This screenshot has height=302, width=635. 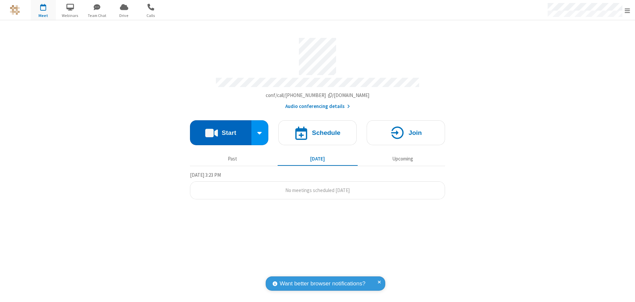 What do you see at coordinates (318, 71) in the screenshot?
I see `section: Account details` at bounding box center [318, 71].